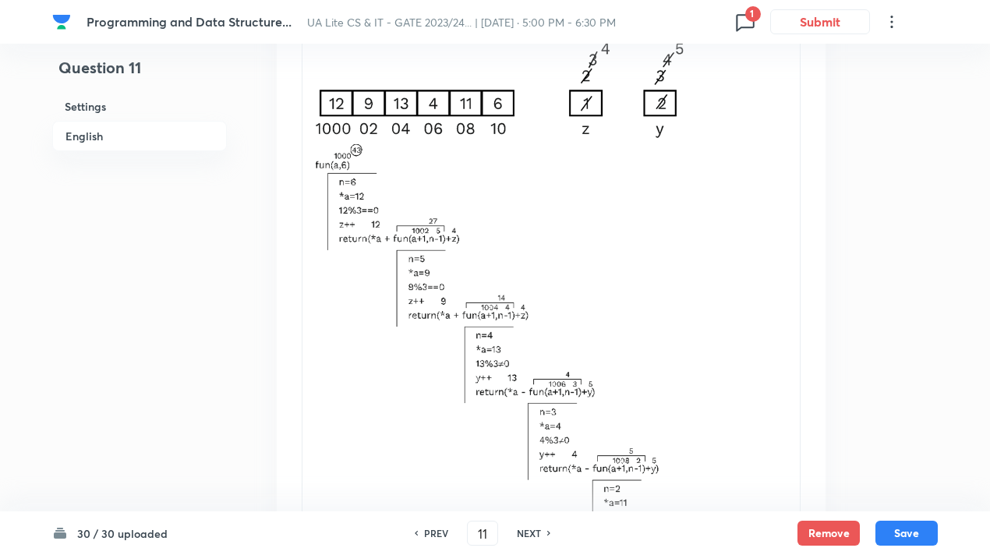 This screenshot has height=555, width=990. I want to click on button: Remove, so click(829, 533).